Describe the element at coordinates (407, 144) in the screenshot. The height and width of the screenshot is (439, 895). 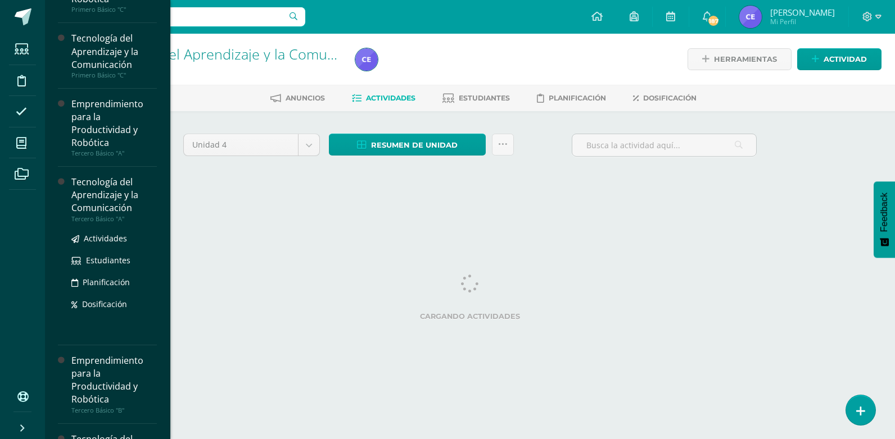
I see `a: Resumen de unidad` at that location.